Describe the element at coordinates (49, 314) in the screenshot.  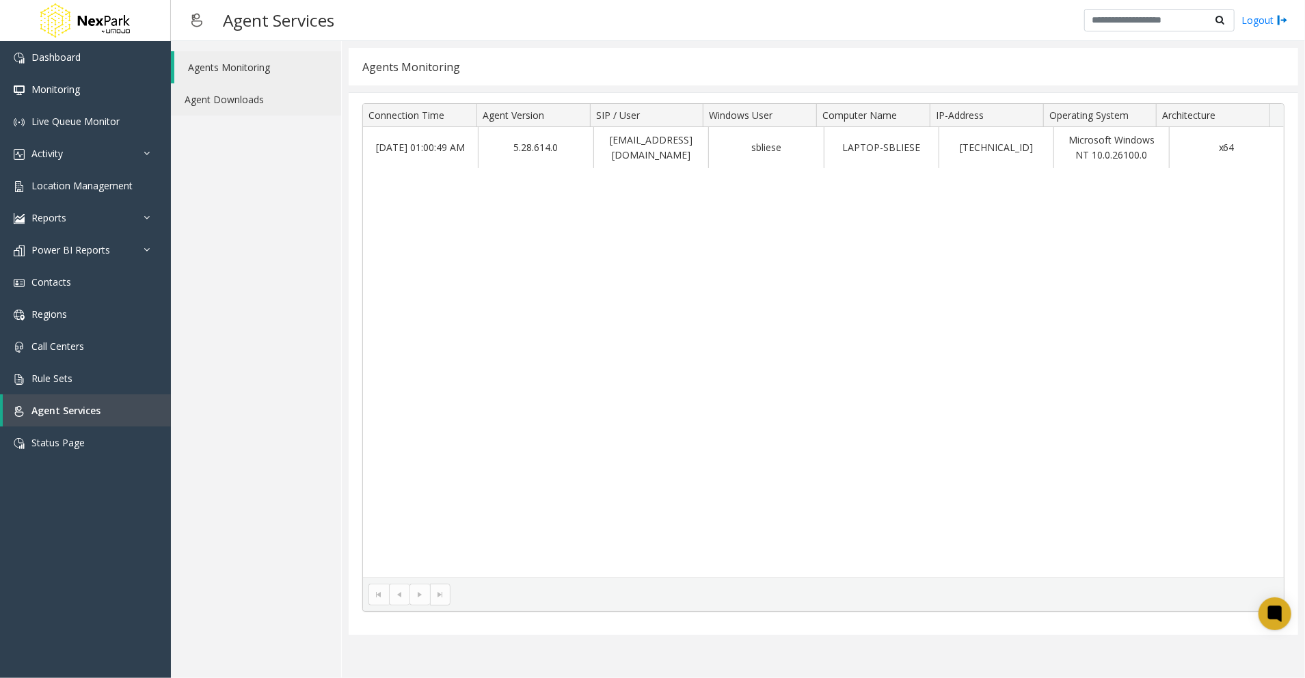
I see `span: Regions` at that location.